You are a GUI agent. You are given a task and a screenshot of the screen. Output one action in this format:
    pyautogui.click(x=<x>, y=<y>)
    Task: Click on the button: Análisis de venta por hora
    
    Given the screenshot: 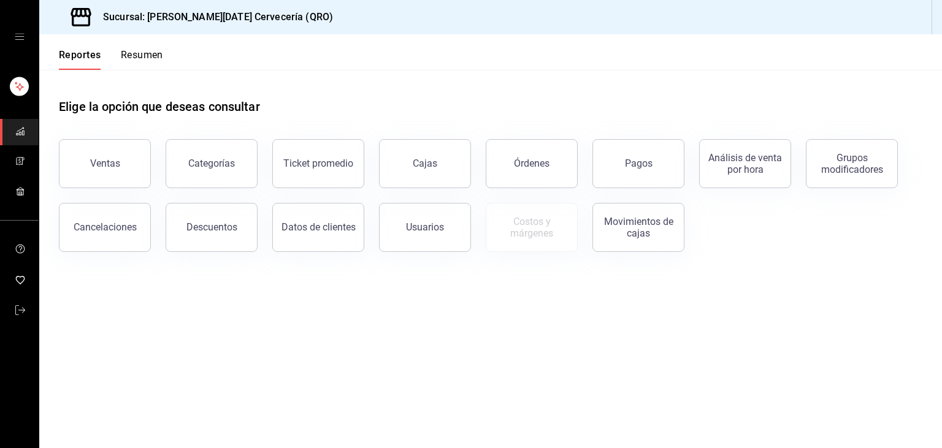 What is the action you would take?
    pyautogui.click(x=745, y=164)
    